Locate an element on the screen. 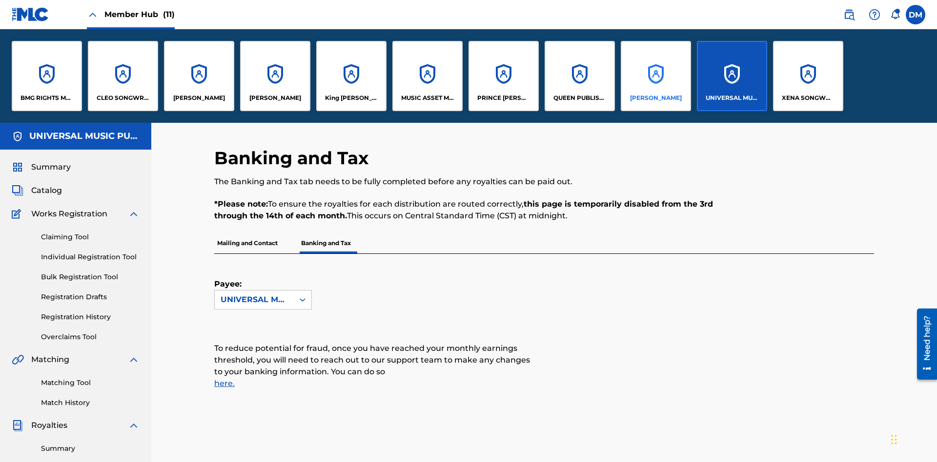  label: Payee: is located at coordinates (239, 284).